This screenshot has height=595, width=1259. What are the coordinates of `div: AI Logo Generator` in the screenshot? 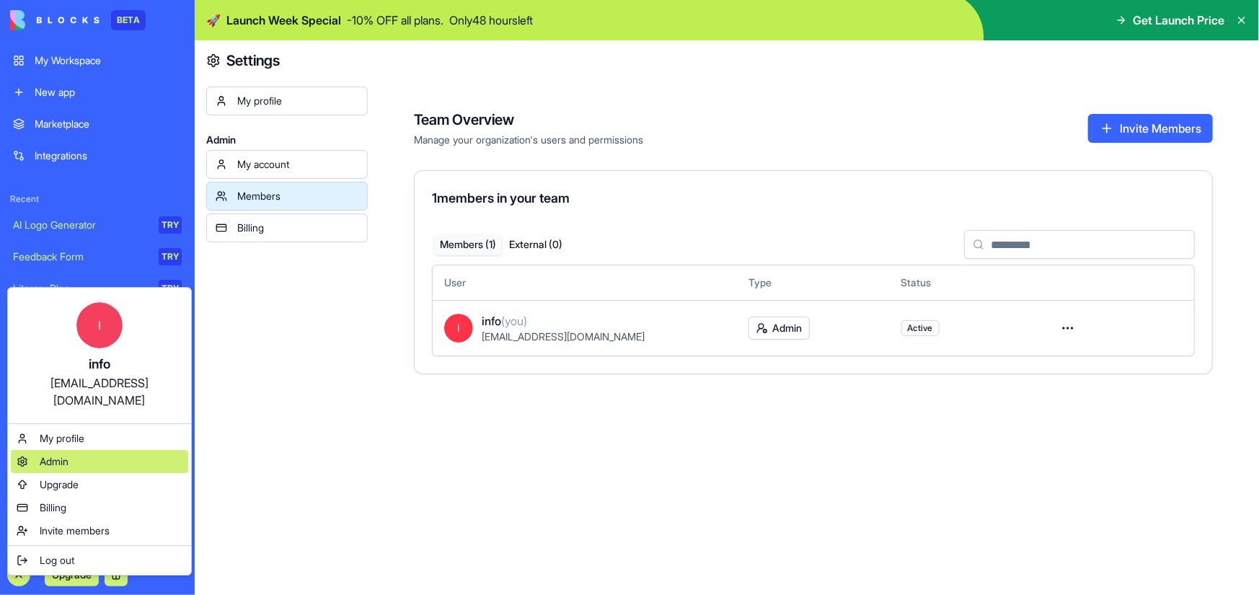 It's located at (81, 225).